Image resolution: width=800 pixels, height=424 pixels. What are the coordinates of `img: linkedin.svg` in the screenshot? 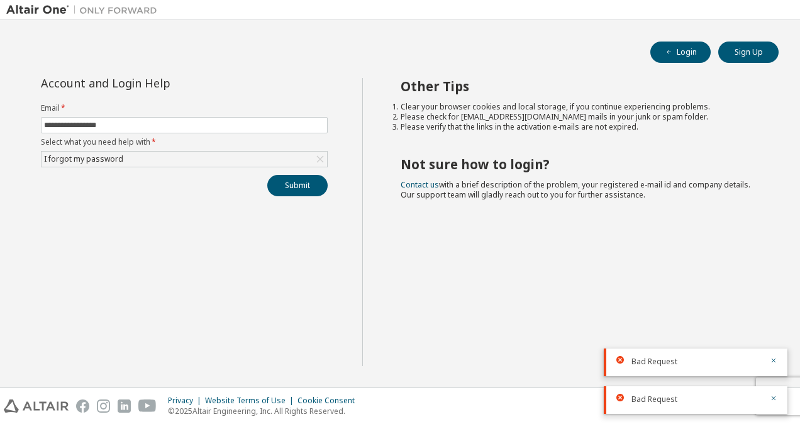 It's located at (124, 406).